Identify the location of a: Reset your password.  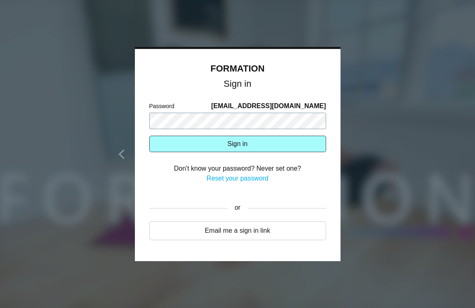
(237, 178).